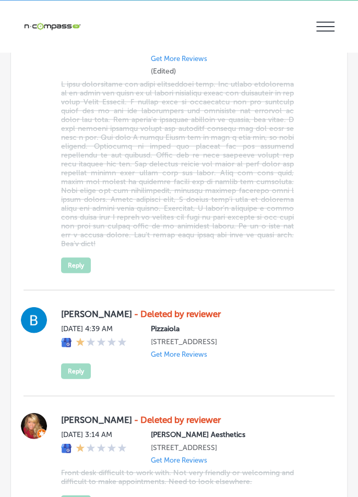 This screenshot has height=497, width=358. Describe the element at coordinates (234, 447) in the screenshot. I see `p: 1430 Medical Center Parkway Suite 1B` at that location.